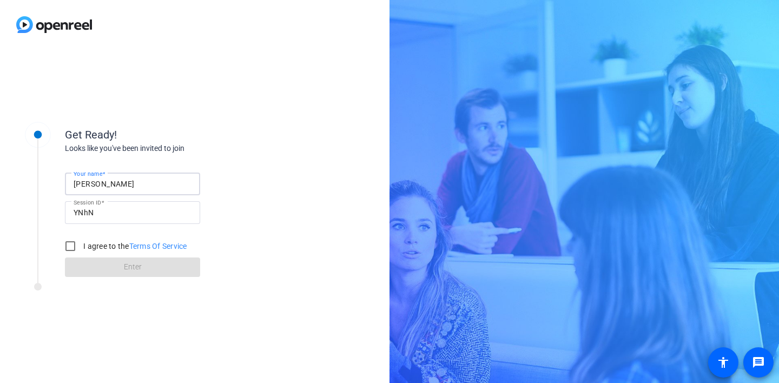 This screenshot has height=383, width=779. I want to click on mat-label: Your name, so click(88, 174).